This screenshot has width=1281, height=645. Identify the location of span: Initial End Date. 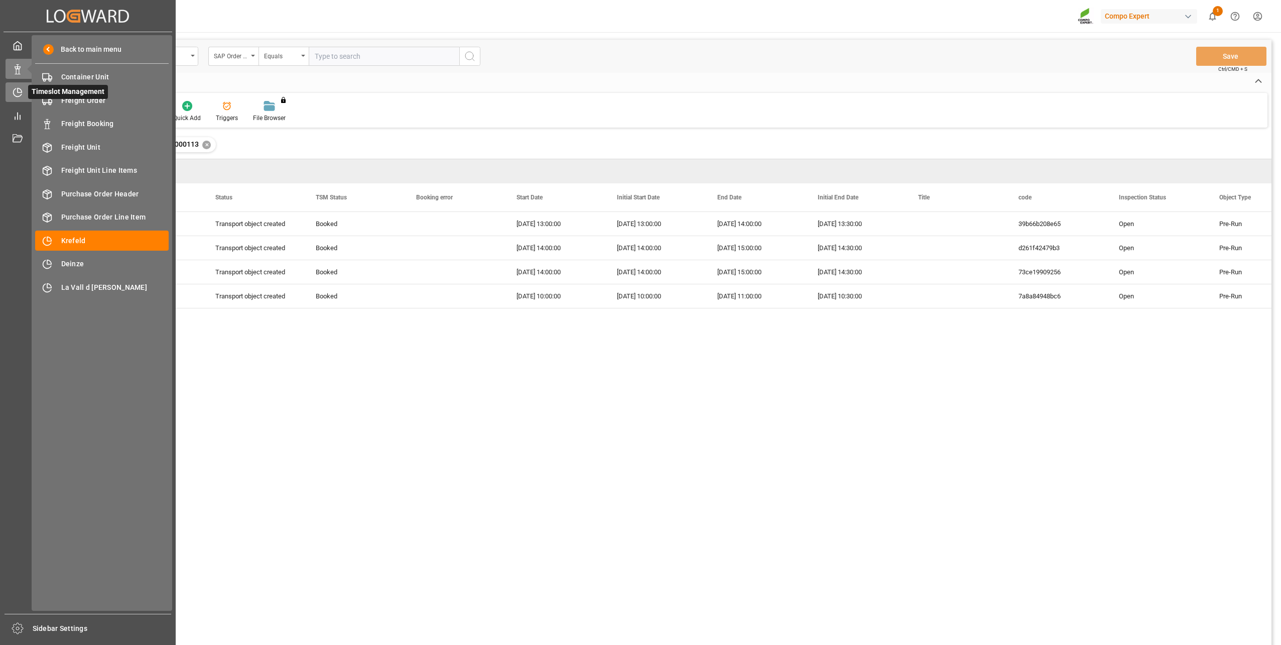
(838, 197).